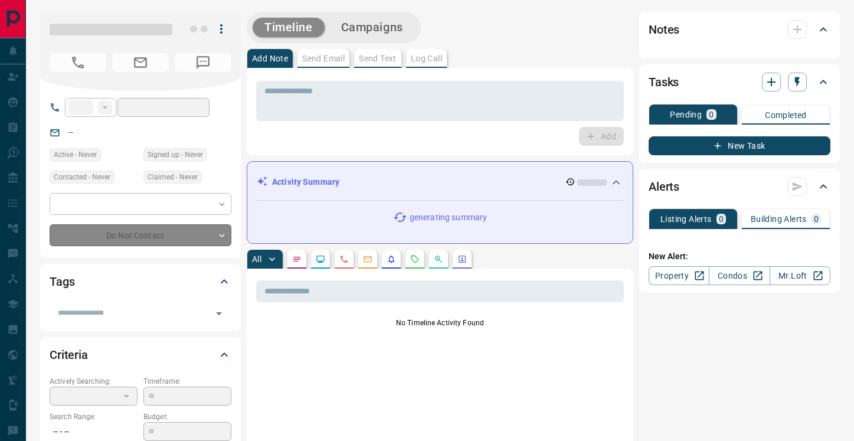 Image resolution: width=854 pixels, height=441 pixels. Describe the element at coordinates (141, 355) in the screenshot. I see `div: Criteria` at that location.